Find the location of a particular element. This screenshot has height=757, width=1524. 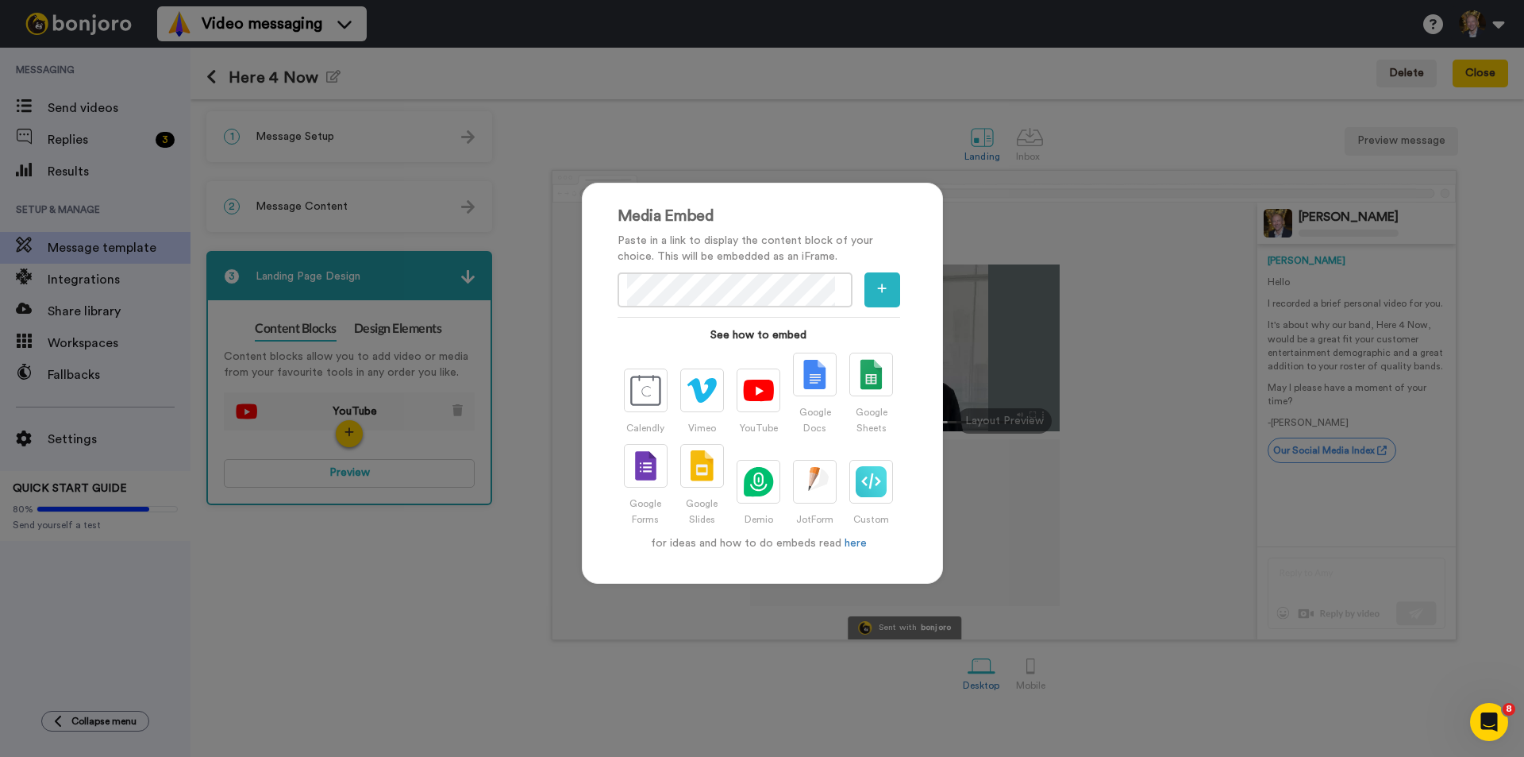

a: Google Forms is located at coordinates (646, 484).